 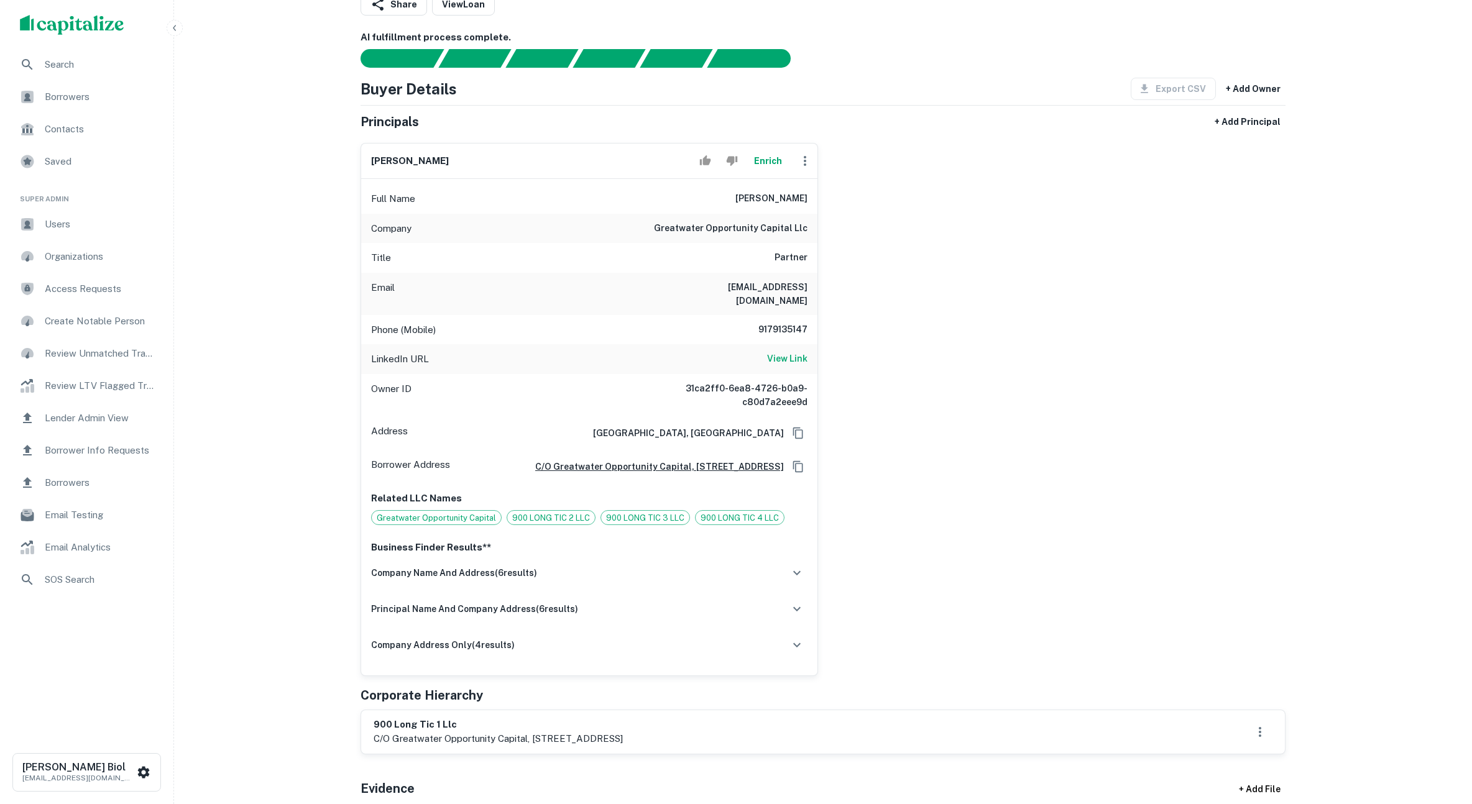 I want to click on p: Address, so click(x=389, y=433).